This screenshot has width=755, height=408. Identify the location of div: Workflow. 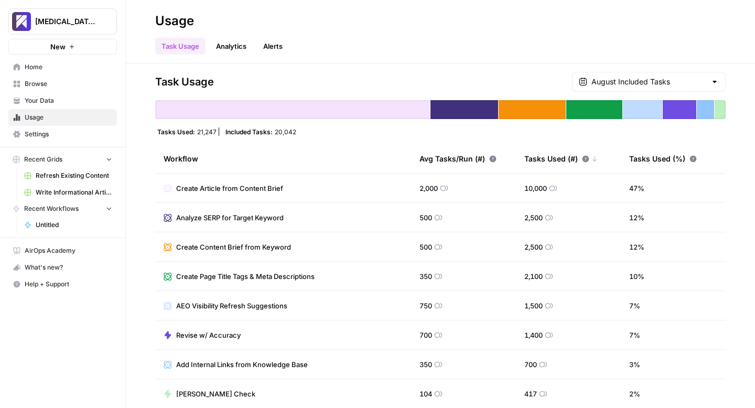
(283, 158).